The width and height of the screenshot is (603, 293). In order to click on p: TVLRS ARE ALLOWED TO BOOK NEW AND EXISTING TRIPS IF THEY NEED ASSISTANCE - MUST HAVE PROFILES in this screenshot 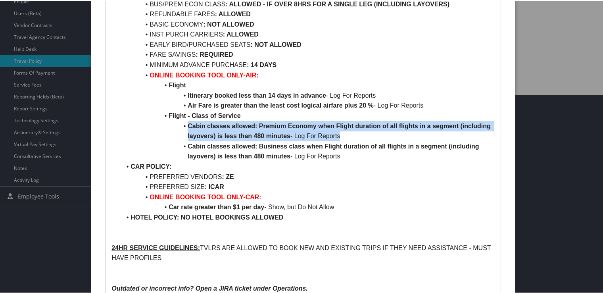, I will do `click(303, 252)`.